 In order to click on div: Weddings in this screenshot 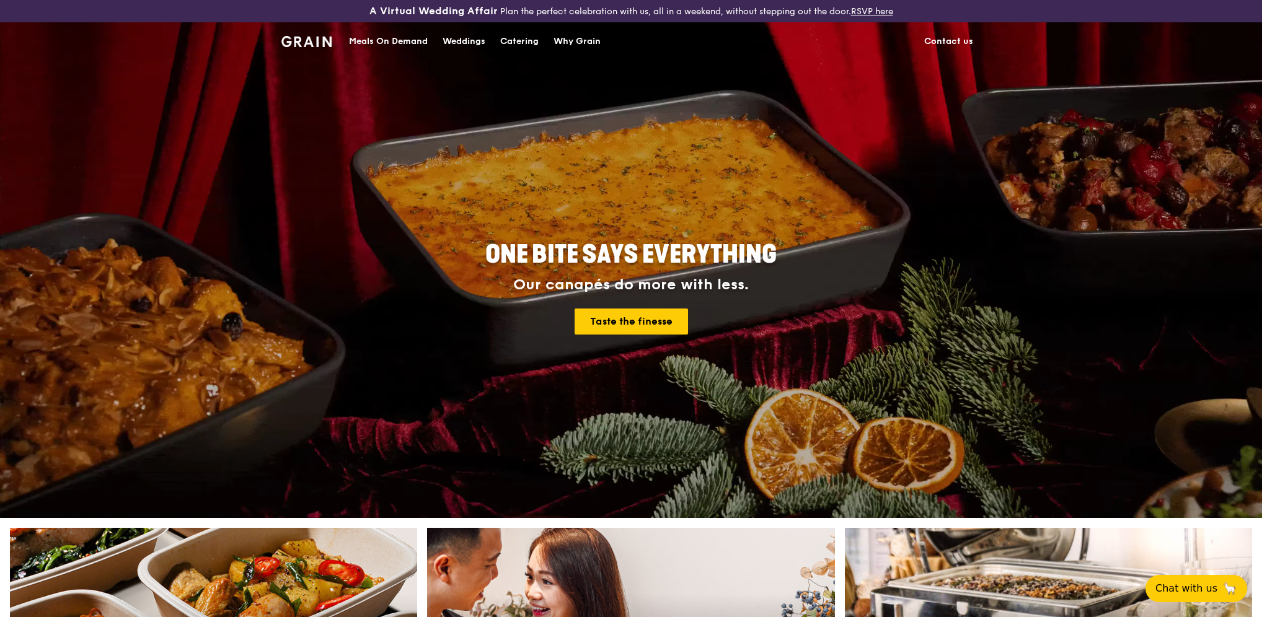, I will do `click(463, 42)`.